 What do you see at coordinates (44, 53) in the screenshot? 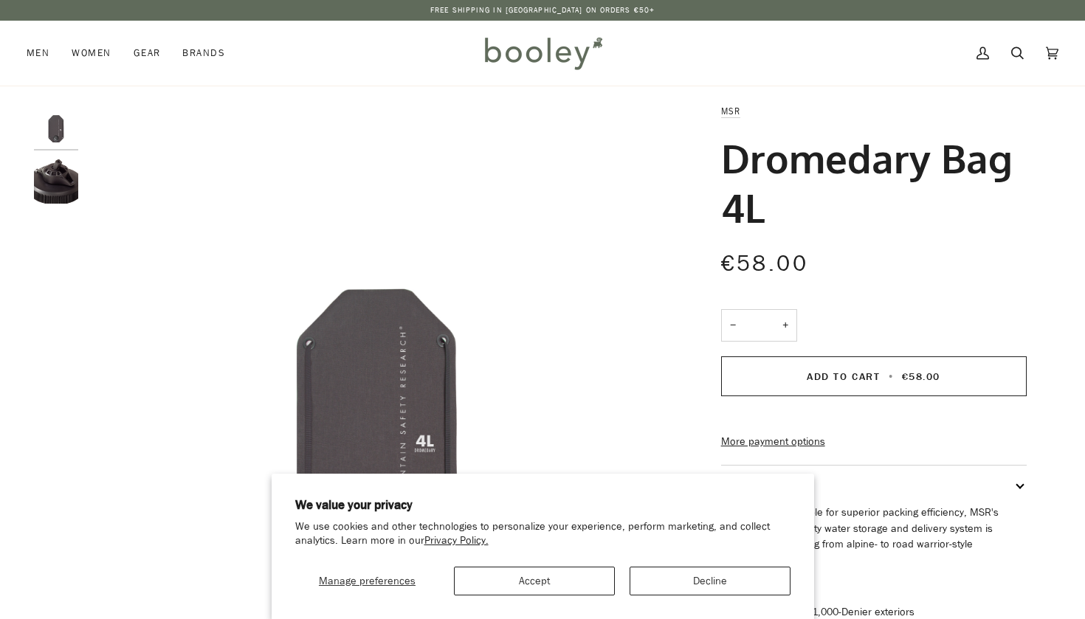
I see `div: Men` at bounding box center [44, 53].